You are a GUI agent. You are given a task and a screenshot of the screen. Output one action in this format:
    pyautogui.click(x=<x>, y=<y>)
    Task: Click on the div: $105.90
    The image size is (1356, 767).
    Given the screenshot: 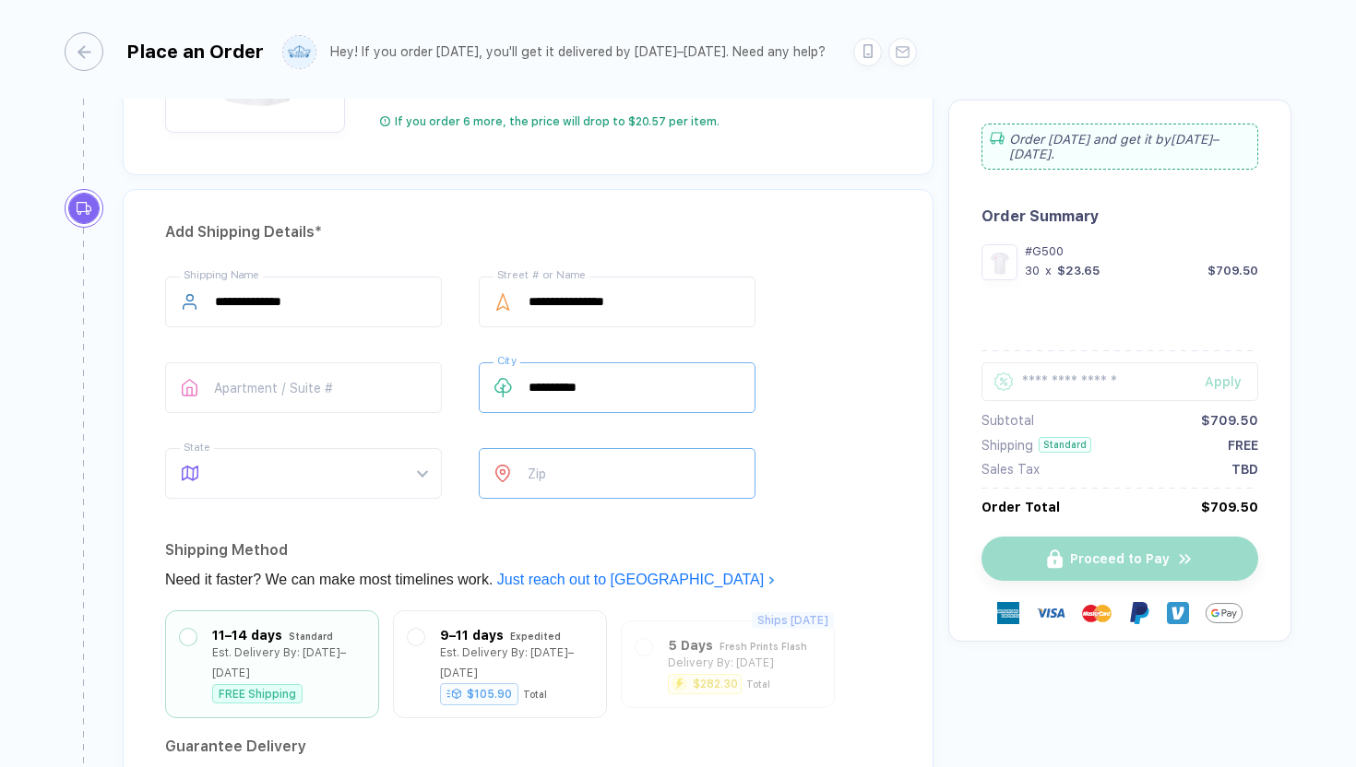 What is the action you would take?
    pyautogui.click(x=479, y=694)
    